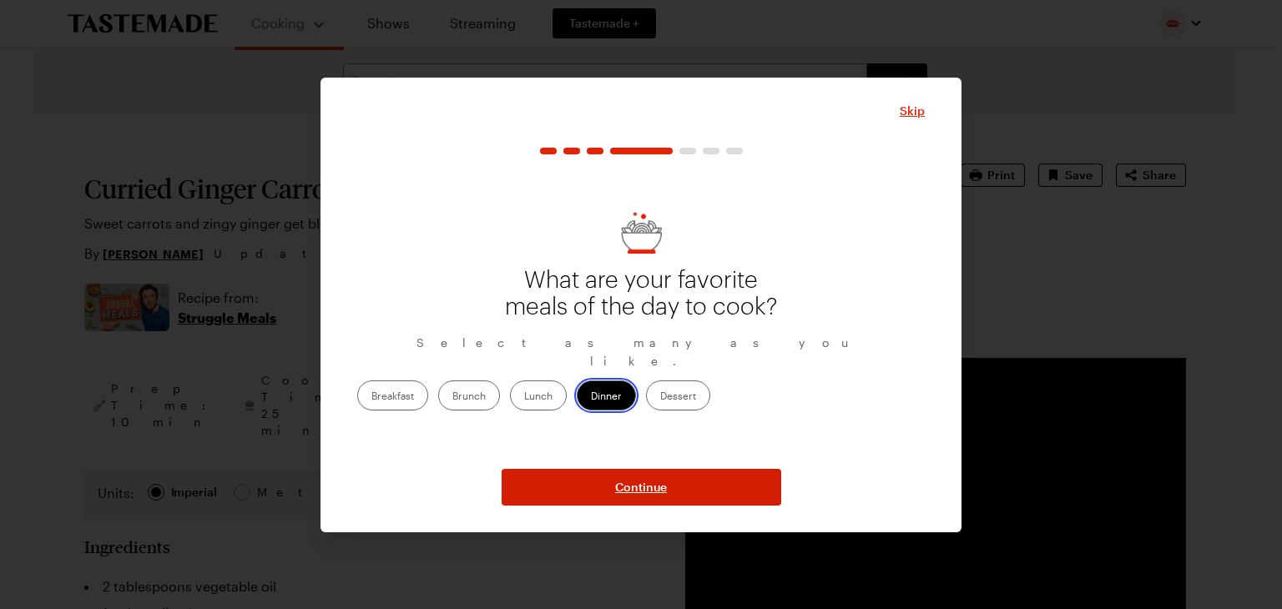 This screenshot has width=1282, height=609. I want to click on label: Lunch, so click(538, 395).